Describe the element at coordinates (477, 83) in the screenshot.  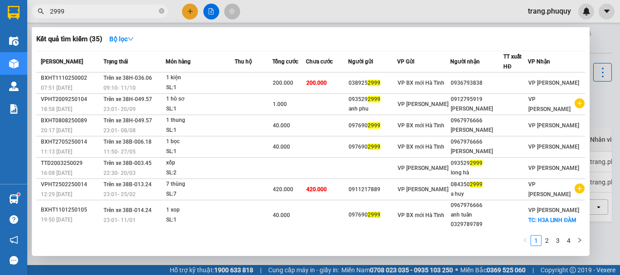
I see `div: 0936793838` at that location.